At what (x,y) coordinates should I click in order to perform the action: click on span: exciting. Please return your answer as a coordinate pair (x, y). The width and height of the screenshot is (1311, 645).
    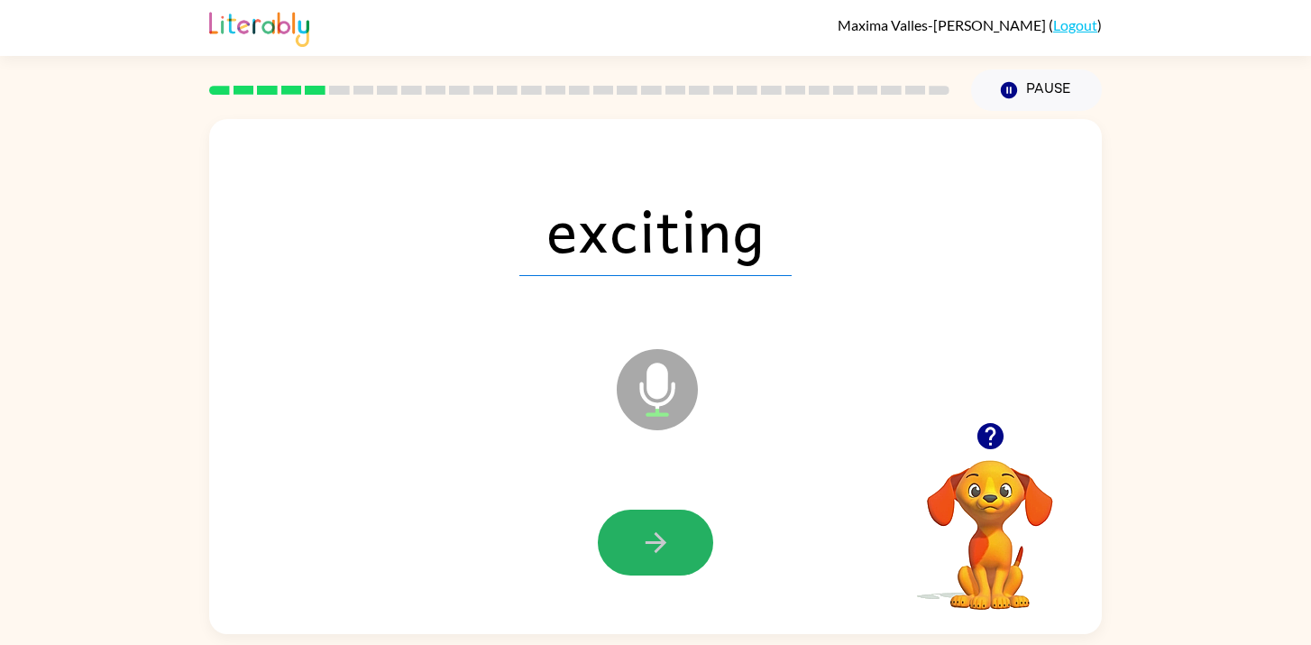
    Looking at the image, I should click on (656, 229).